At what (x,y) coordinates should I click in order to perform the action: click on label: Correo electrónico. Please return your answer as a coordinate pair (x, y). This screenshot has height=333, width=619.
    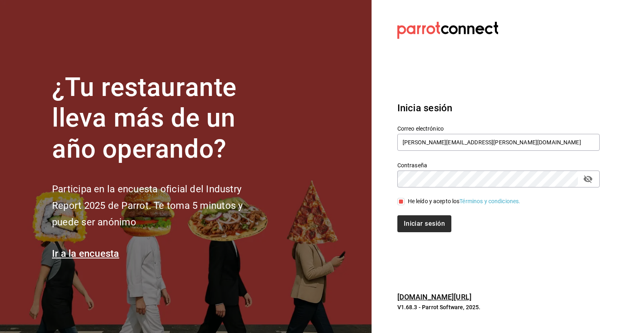
    Looking at the image, I should click on (499, 128).